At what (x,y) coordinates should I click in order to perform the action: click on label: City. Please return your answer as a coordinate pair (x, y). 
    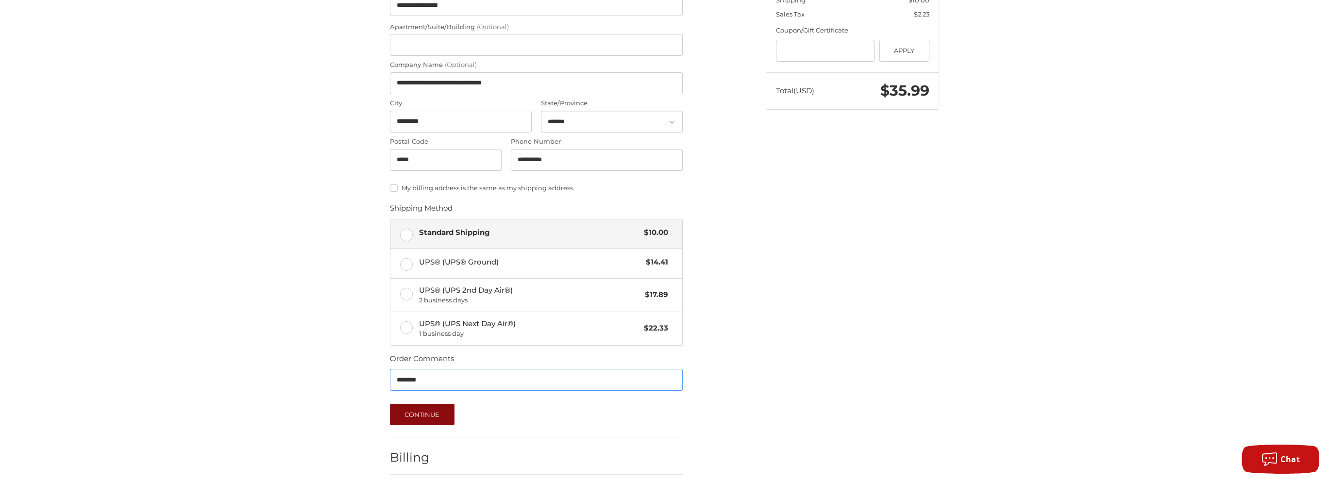
    Looking at the image, I should click on (461, 103).